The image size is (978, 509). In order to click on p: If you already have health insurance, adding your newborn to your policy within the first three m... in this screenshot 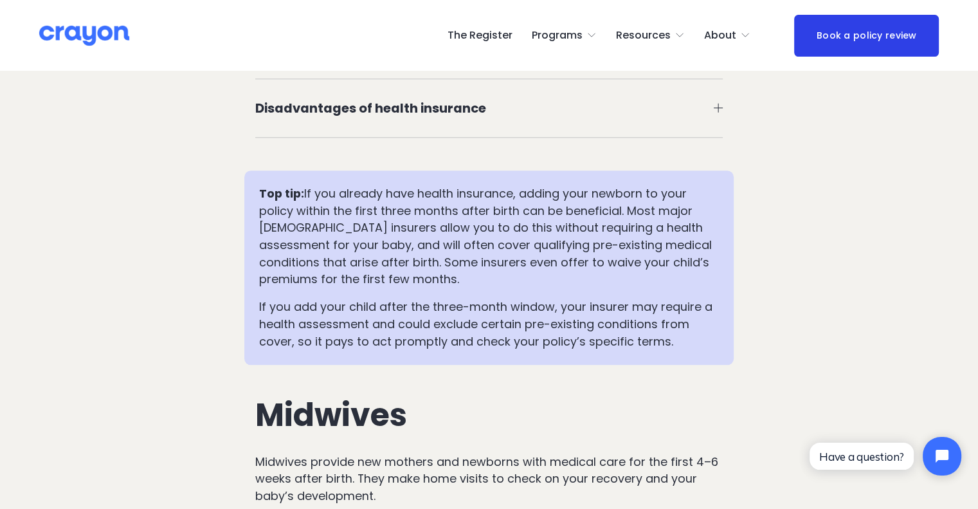, I will do `click(489, 237)`.